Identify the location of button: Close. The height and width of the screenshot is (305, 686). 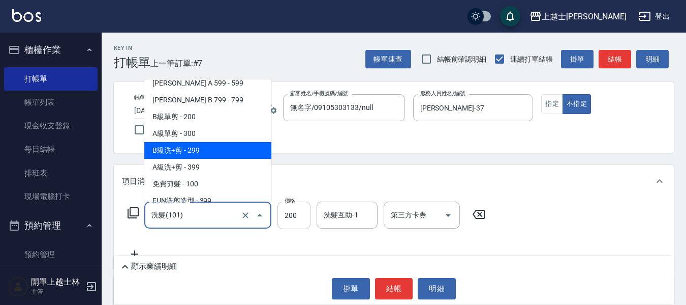
(260, 215).